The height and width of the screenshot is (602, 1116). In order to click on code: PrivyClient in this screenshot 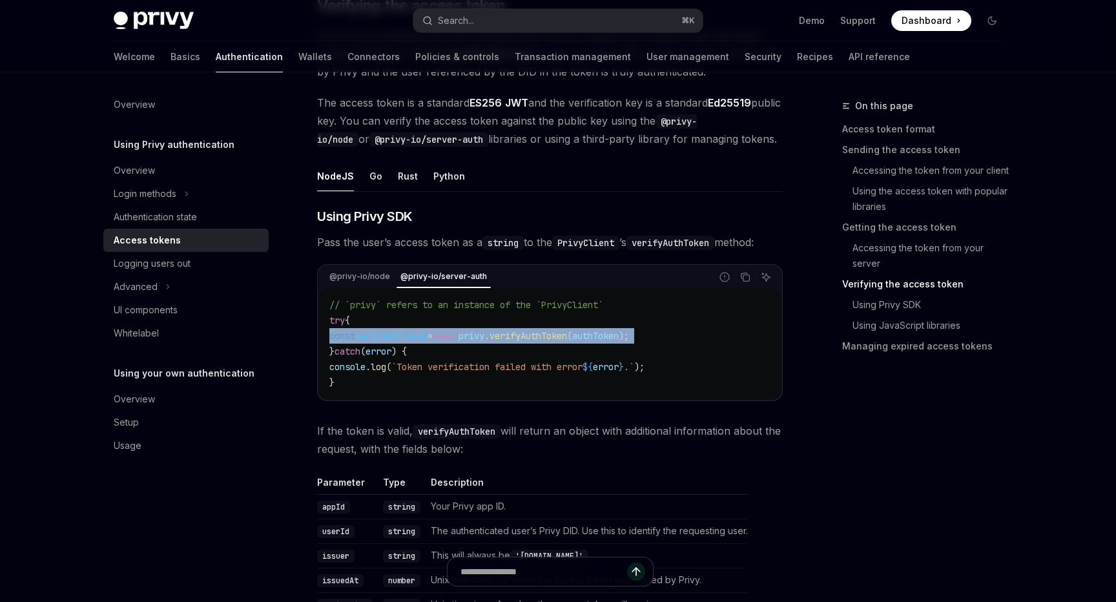, I will do `click(586, 243)`.